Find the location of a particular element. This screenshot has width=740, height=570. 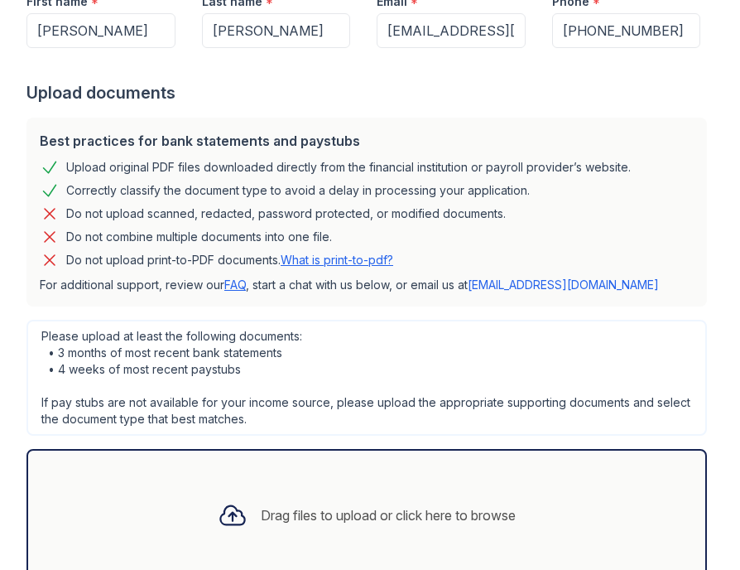

div: Upload original PDF files downloaded directly from the financial institution or payroll provider’... is located at coordinates (349, 167).